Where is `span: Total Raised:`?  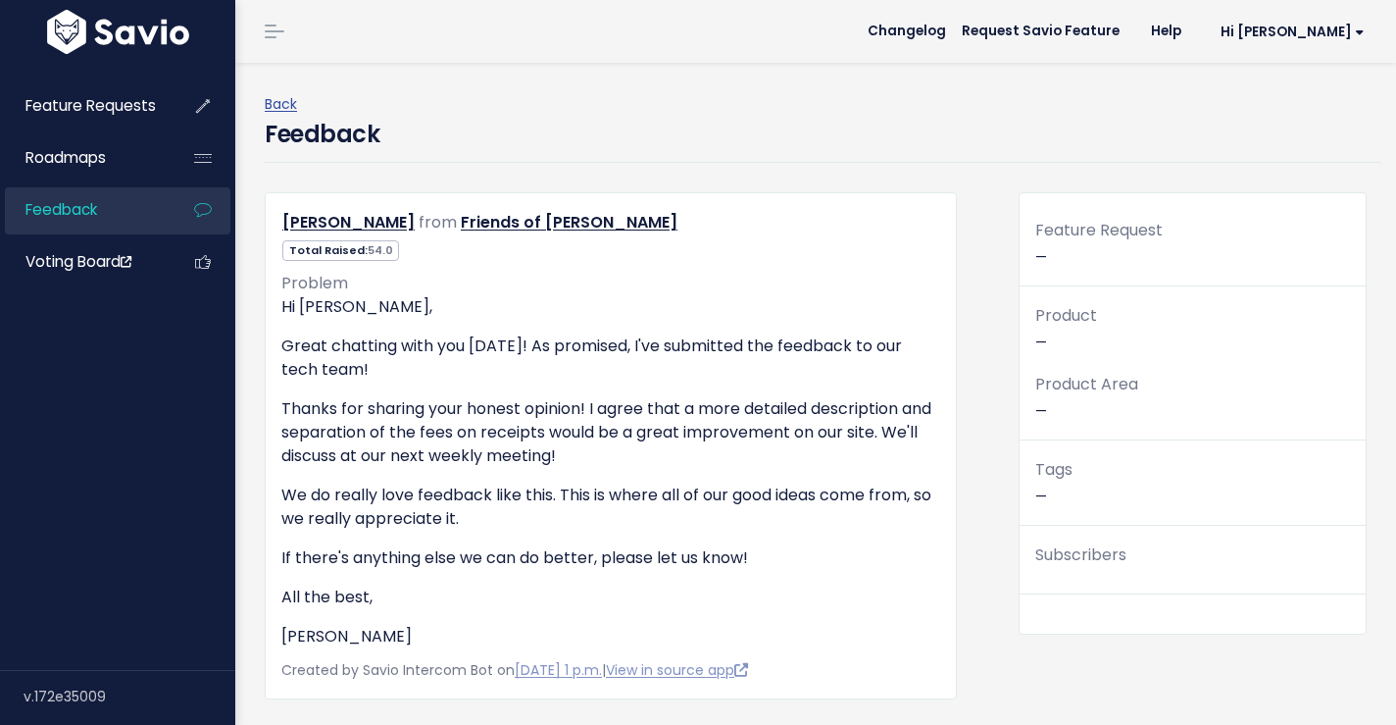
span: Total Raised: is located at coordinates (340, 250).